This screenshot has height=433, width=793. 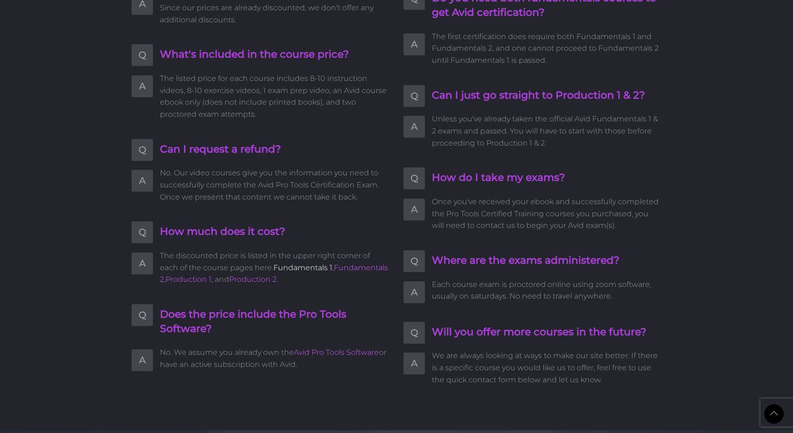 What do you see at coordinates (546, 95) in the screenshot?
I see `h4: Can I just go straight to Production 1 & 2?` at bounding box center [546, 95].